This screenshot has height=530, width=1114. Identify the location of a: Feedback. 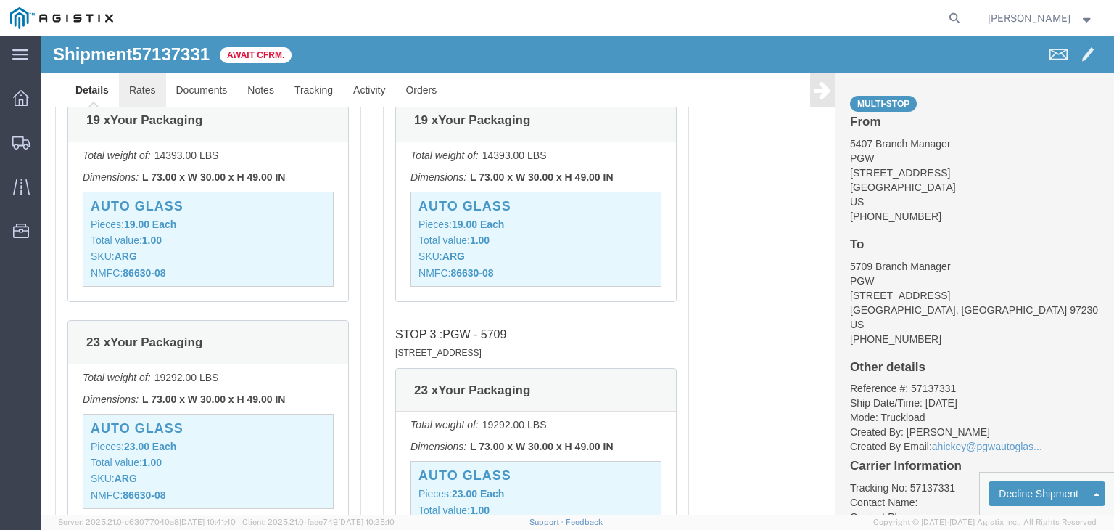
(584, 522).